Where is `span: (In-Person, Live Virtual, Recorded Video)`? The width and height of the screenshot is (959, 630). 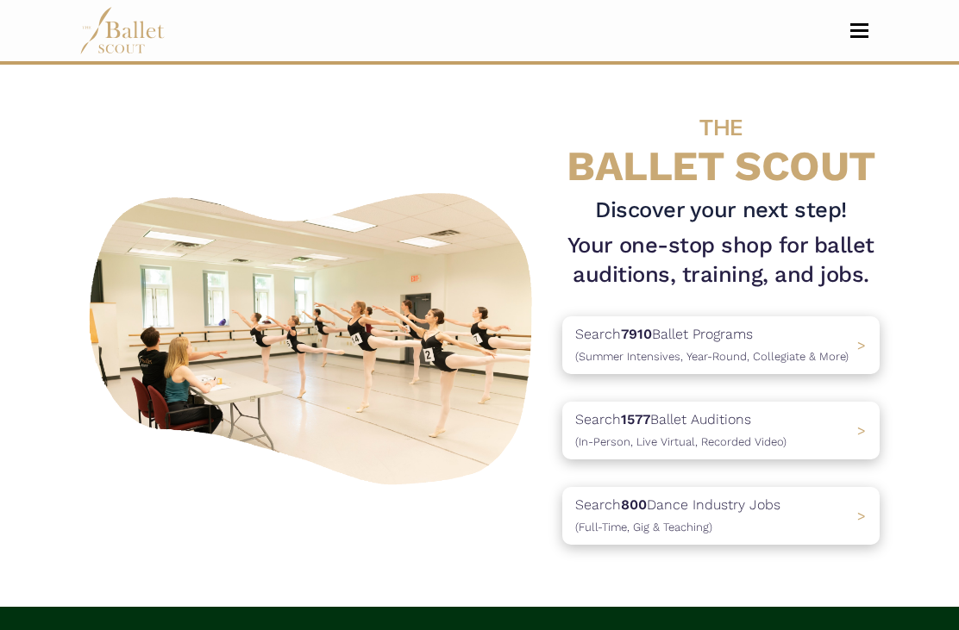
span: (In-Person, Live Virtual, Recorded Video) is located at coordinates (680, 441).